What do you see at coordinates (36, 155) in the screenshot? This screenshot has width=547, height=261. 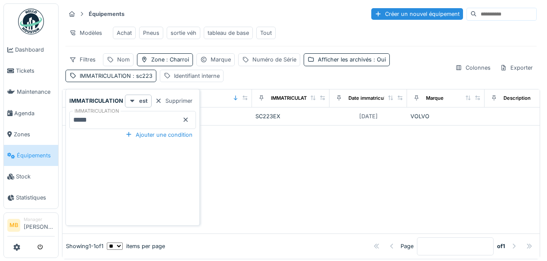 I see `span: Équipements` at bounding box center [36, 155].